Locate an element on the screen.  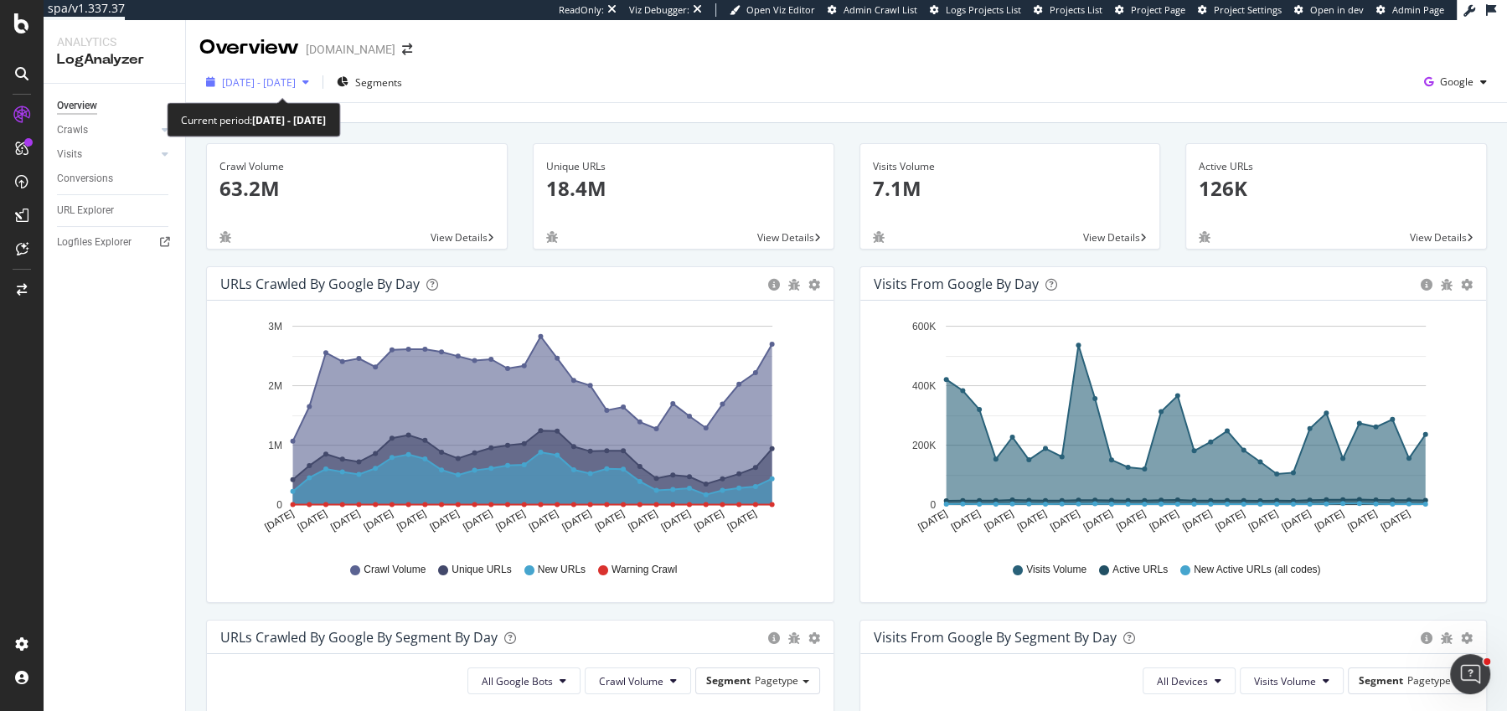
p: 126K is located at coordinates (1336, 188).